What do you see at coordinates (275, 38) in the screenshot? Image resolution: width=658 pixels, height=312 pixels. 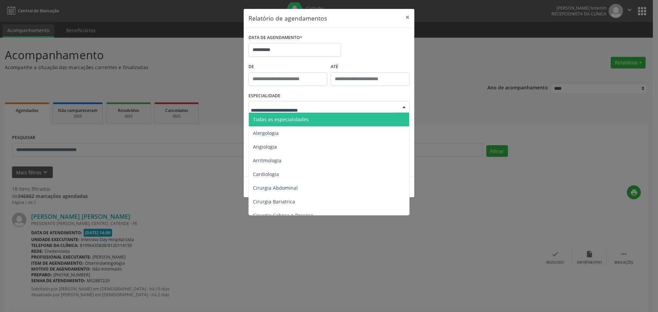 I see `label: DATA DE AGENDAMENTO` at bounding box center [275, 38].